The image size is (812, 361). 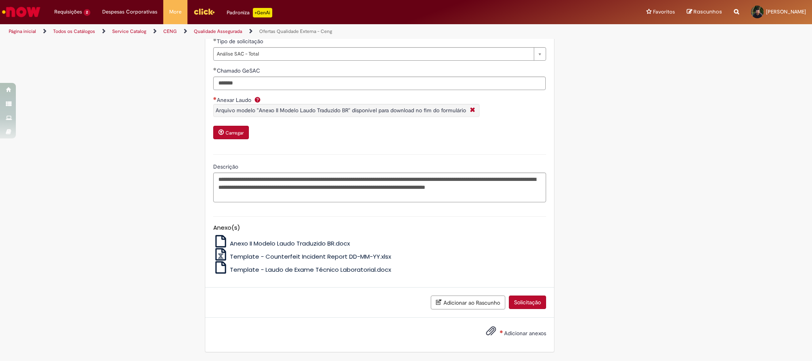 What do you see at coordinates (74, 31) in the screenshot?
I see `a: Todos os Catálogos` at bounding box center [74, 31].